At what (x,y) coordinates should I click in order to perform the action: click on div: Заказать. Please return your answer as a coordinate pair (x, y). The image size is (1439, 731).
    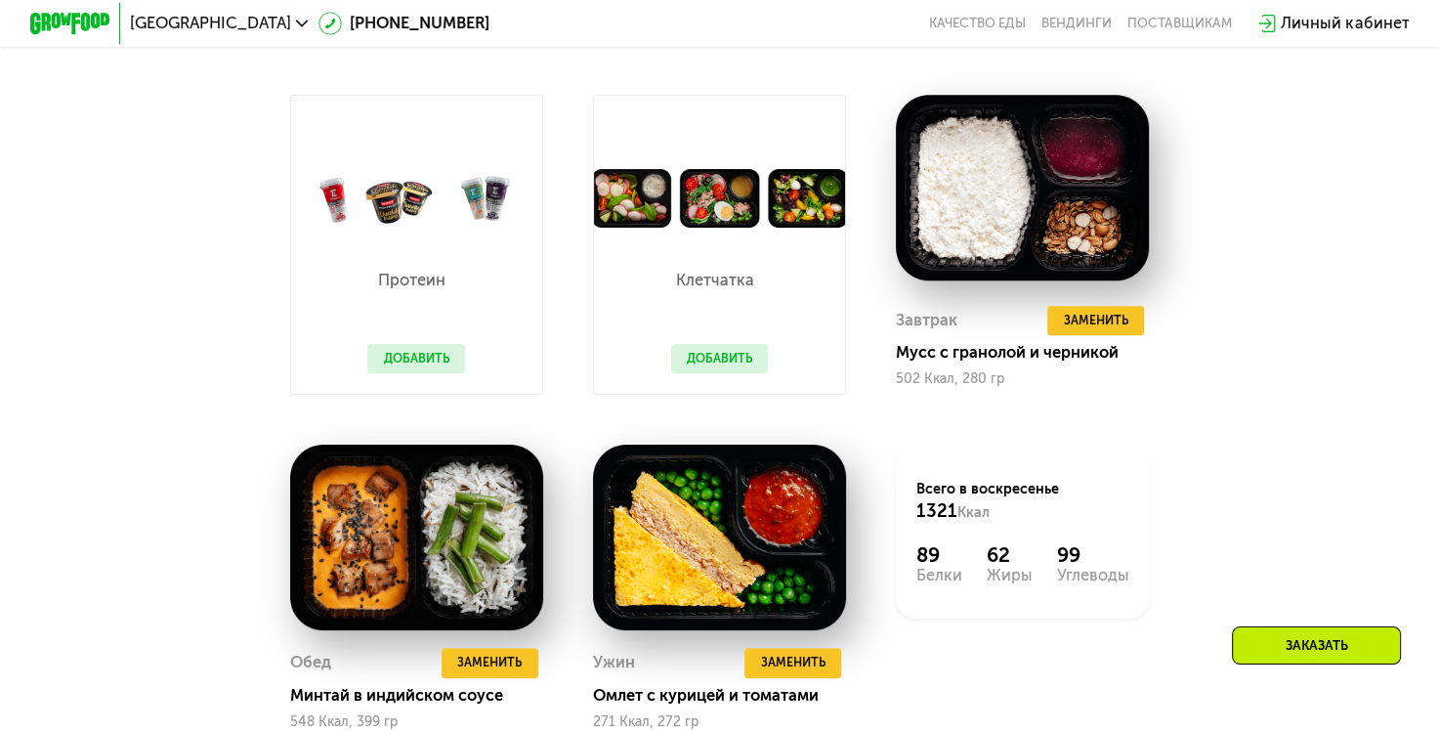
    Looking at the image, I should click on (1316, 645).